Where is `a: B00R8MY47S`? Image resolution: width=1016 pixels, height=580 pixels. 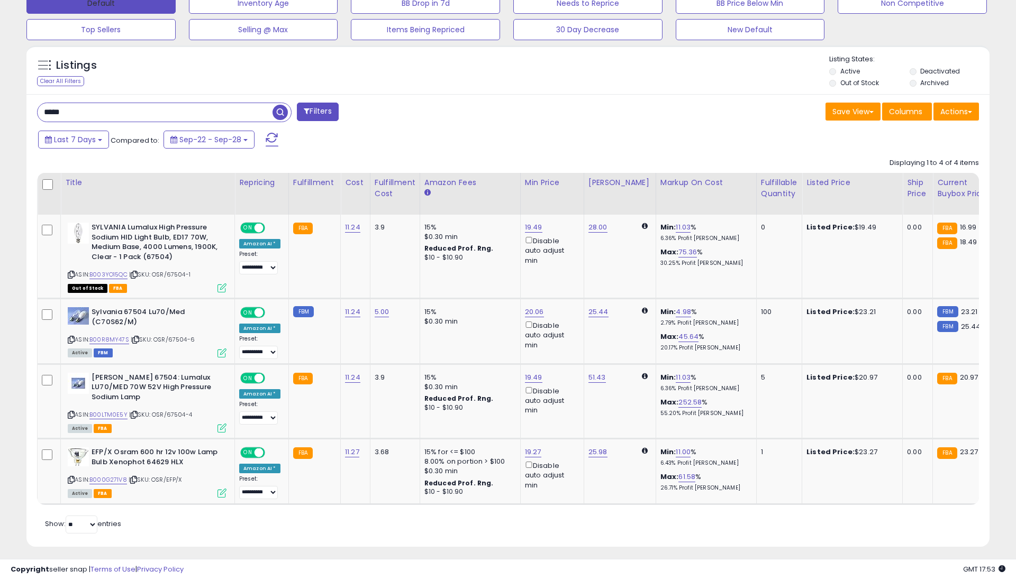
a: B00R8MY47S is located at coordinates (109, 340).